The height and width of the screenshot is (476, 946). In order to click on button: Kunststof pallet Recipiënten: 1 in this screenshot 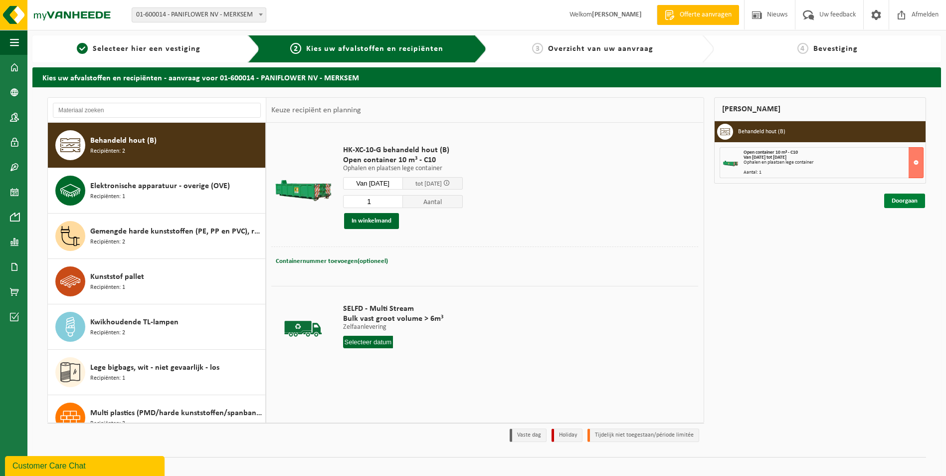, I will do `click(157, 281)`.